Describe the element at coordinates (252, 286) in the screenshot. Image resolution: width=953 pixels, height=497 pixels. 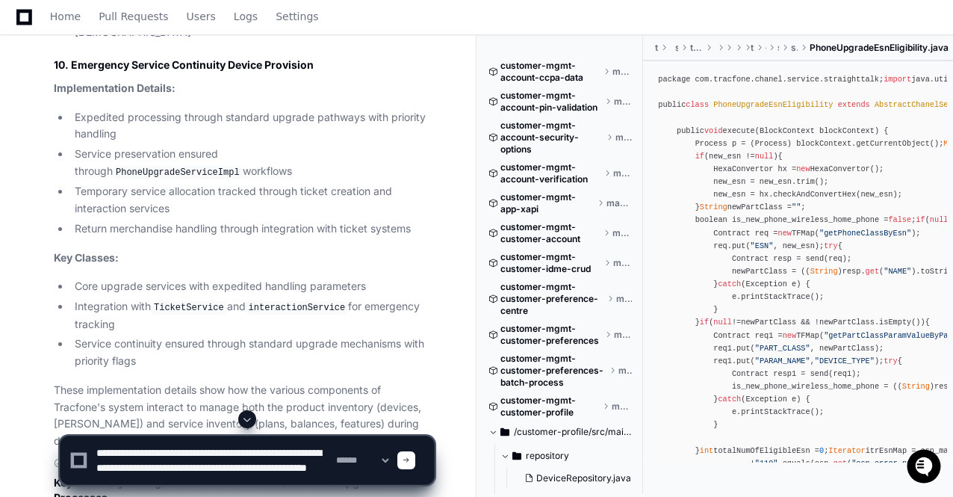
I see `li: Core upgrade services with expedited handling parameters` at that location.